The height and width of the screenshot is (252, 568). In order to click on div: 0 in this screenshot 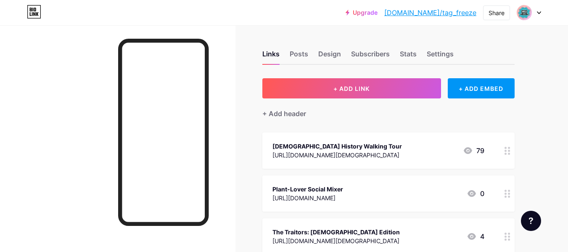, I will do `click(475, 193)`.